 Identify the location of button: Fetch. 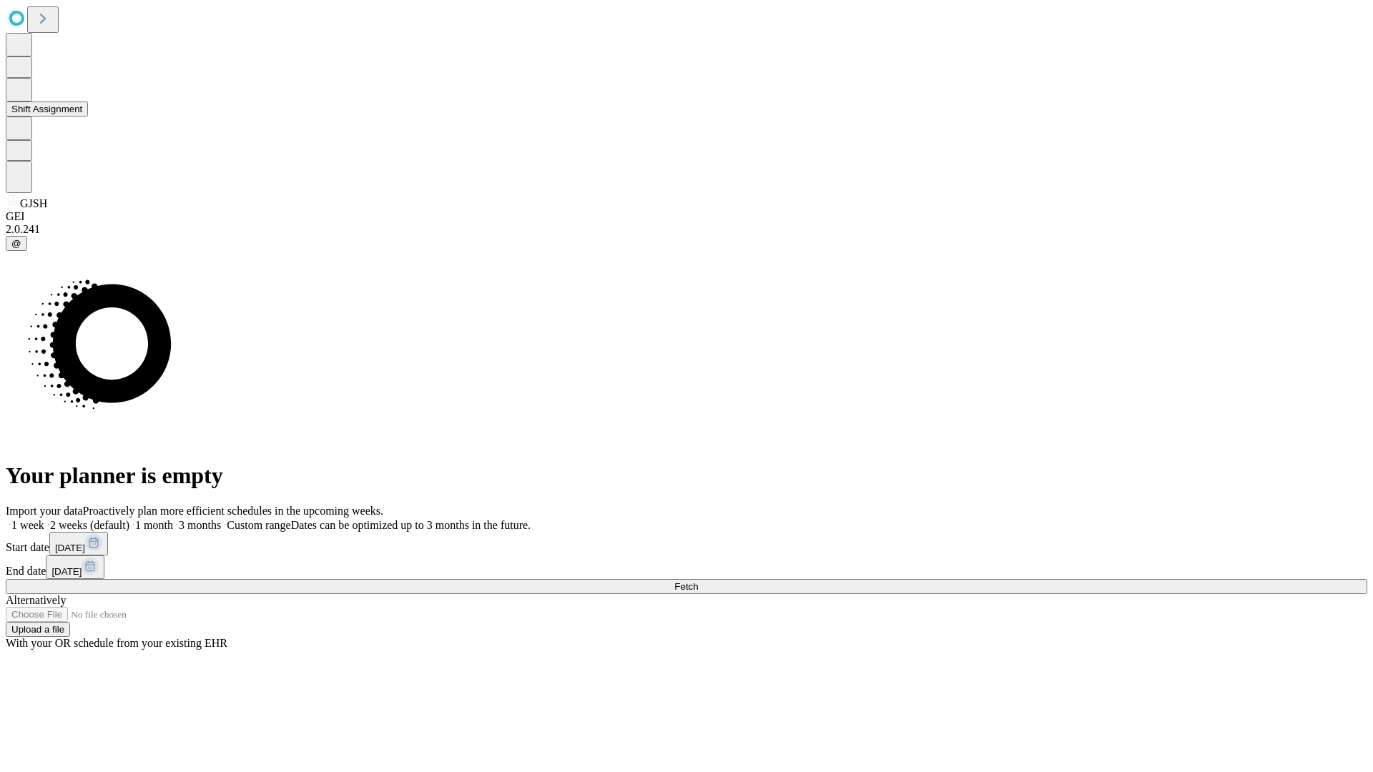
(687, 586).